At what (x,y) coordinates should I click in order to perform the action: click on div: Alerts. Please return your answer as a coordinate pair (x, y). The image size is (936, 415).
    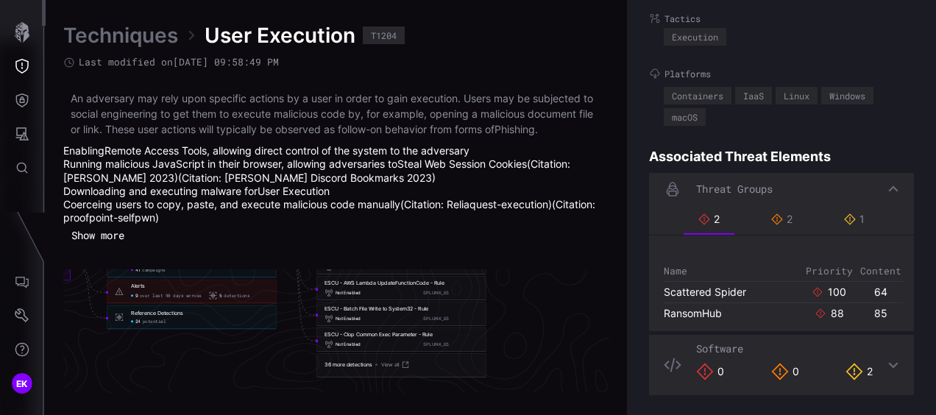
    Looking at the image, I should click on (138, 286).